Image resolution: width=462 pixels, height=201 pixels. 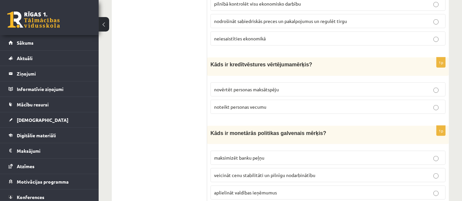 I want to click on span: novērtēt personas maksātspēju, so click(x=246, y=89).